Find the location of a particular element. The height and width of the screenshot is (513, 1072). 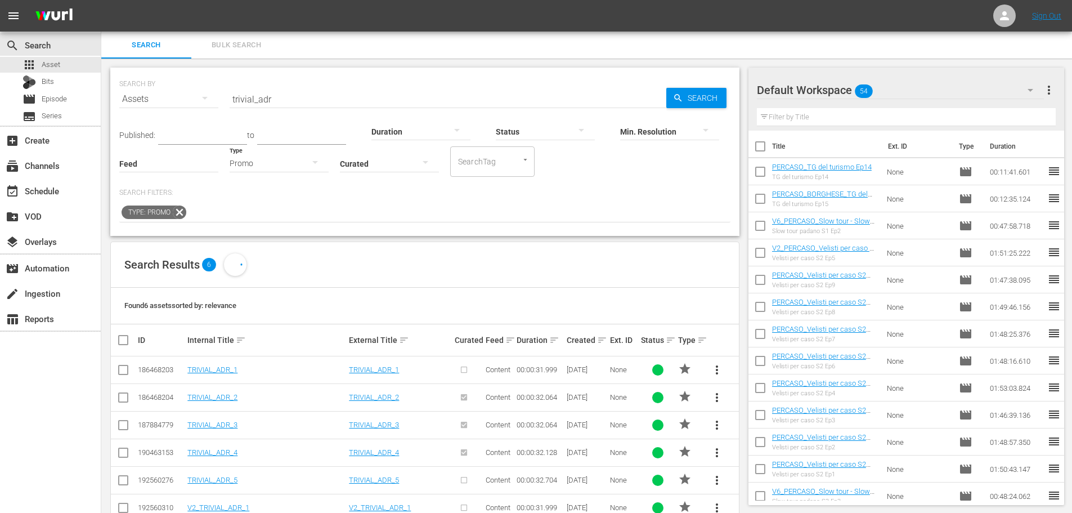

span: Automation is located at coordinates (12, 269).